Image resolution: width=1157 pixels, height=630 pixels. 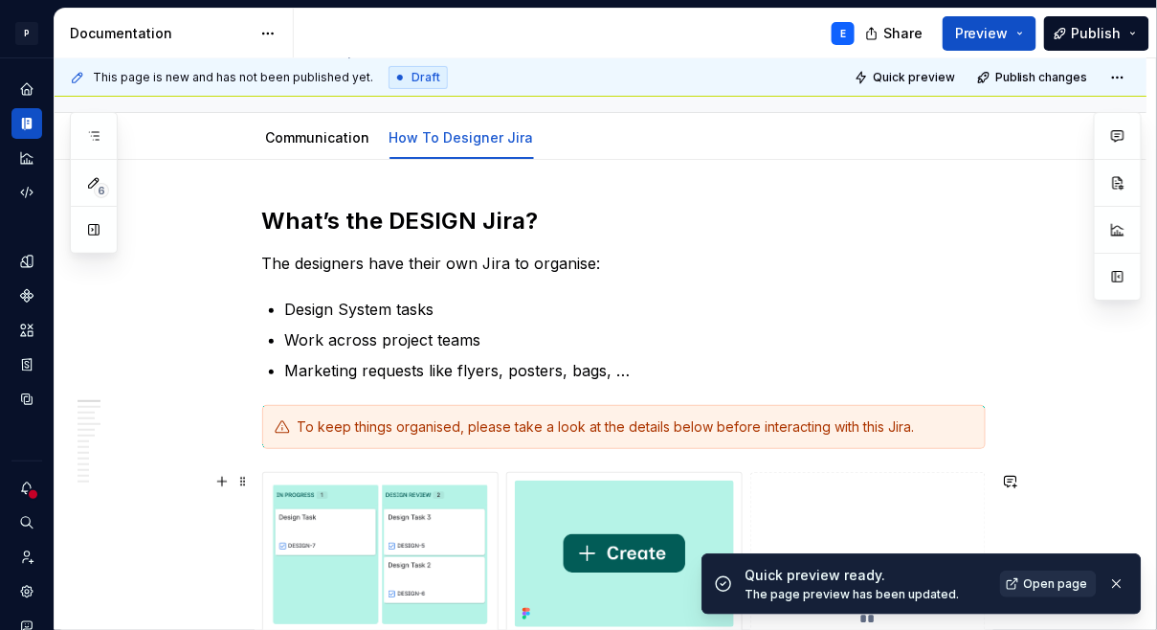 What do you see at coordinates (914, 77) in the screenshot?
I see `span: Quick preview` at bounding box center [914, 77].